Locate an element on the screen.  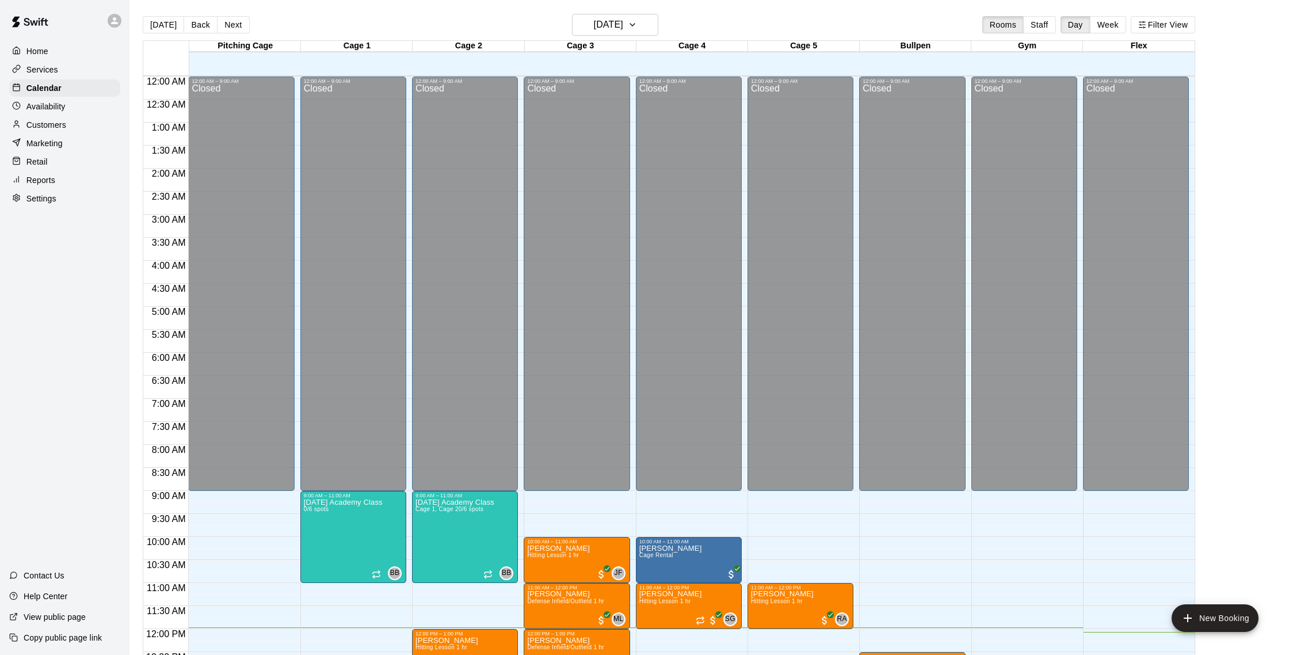
div: Cage 2 is located at coordinates (468, 46).